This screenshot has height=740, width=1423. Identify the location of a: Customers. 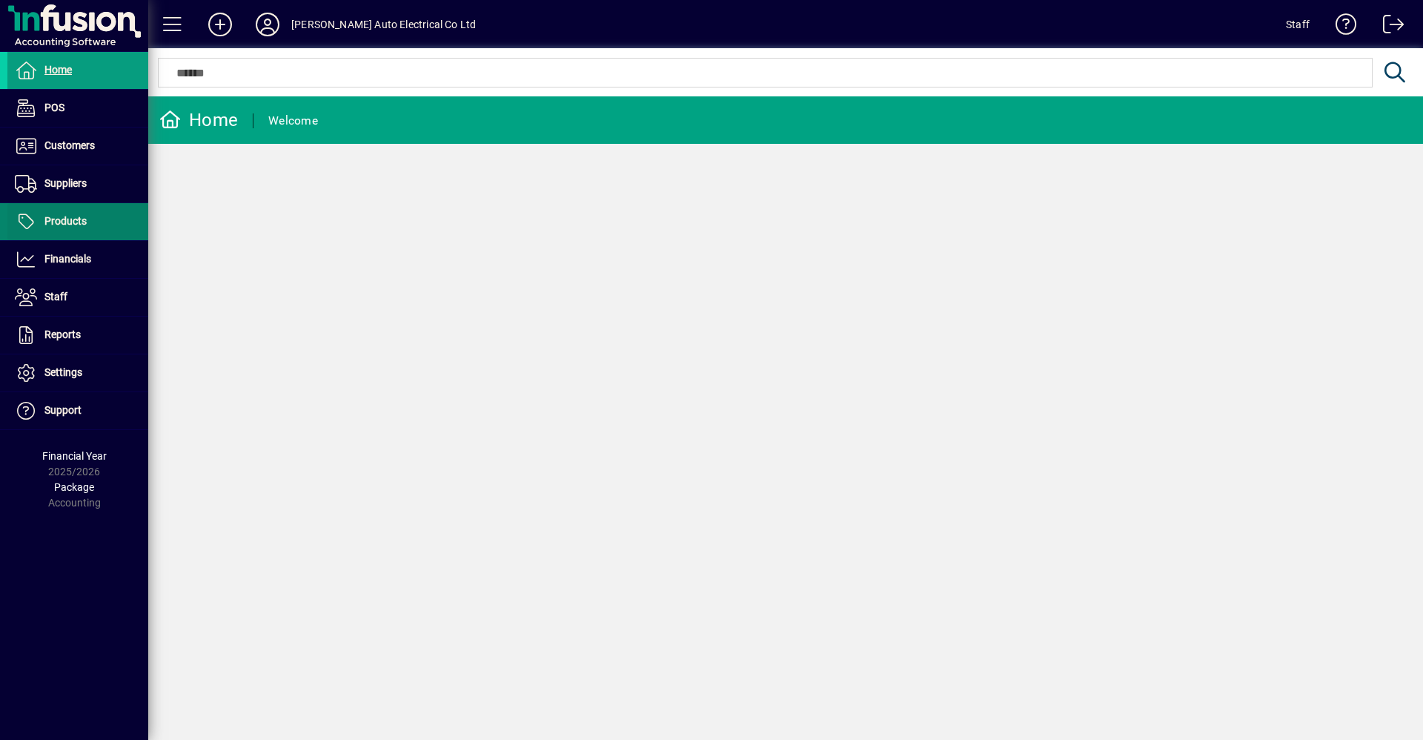
(78, 146).